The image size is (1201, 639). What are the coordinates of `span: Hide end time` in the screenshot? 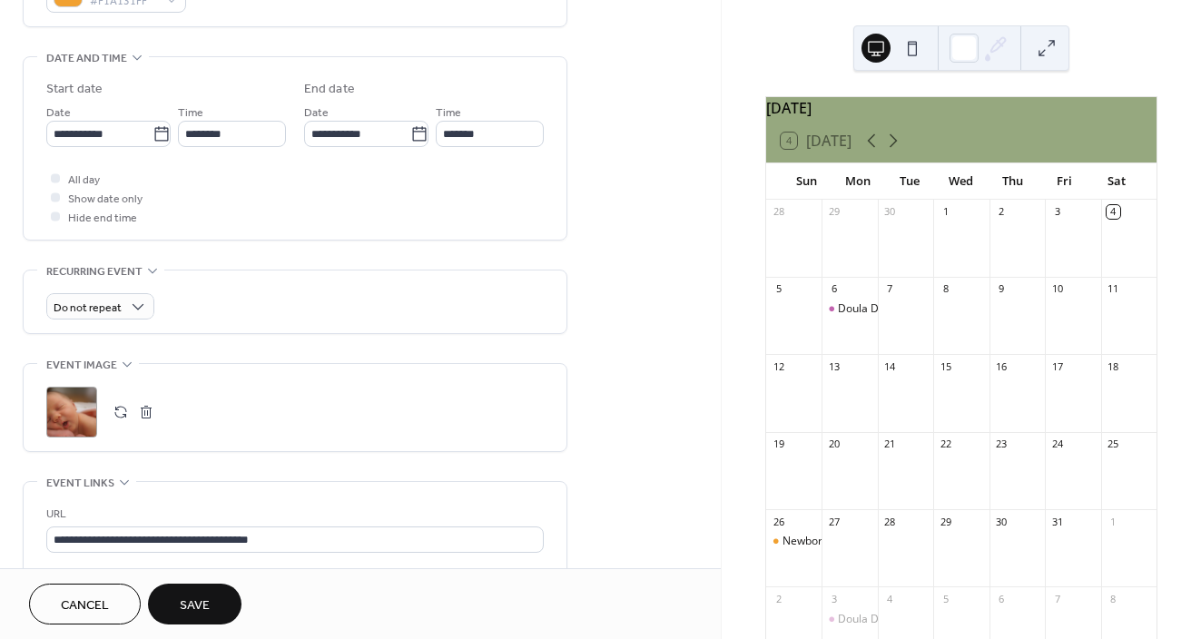 It's located at (103, 218).